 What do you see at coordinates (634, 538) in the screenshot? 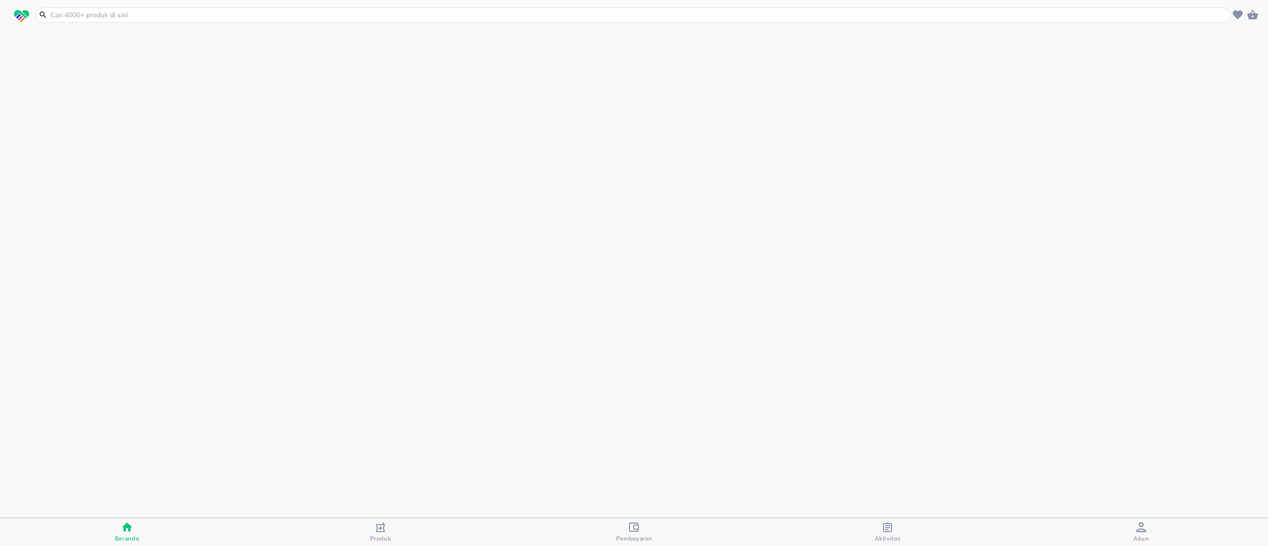
I see `span: Pembayaran` at bounding box center [634, 538].